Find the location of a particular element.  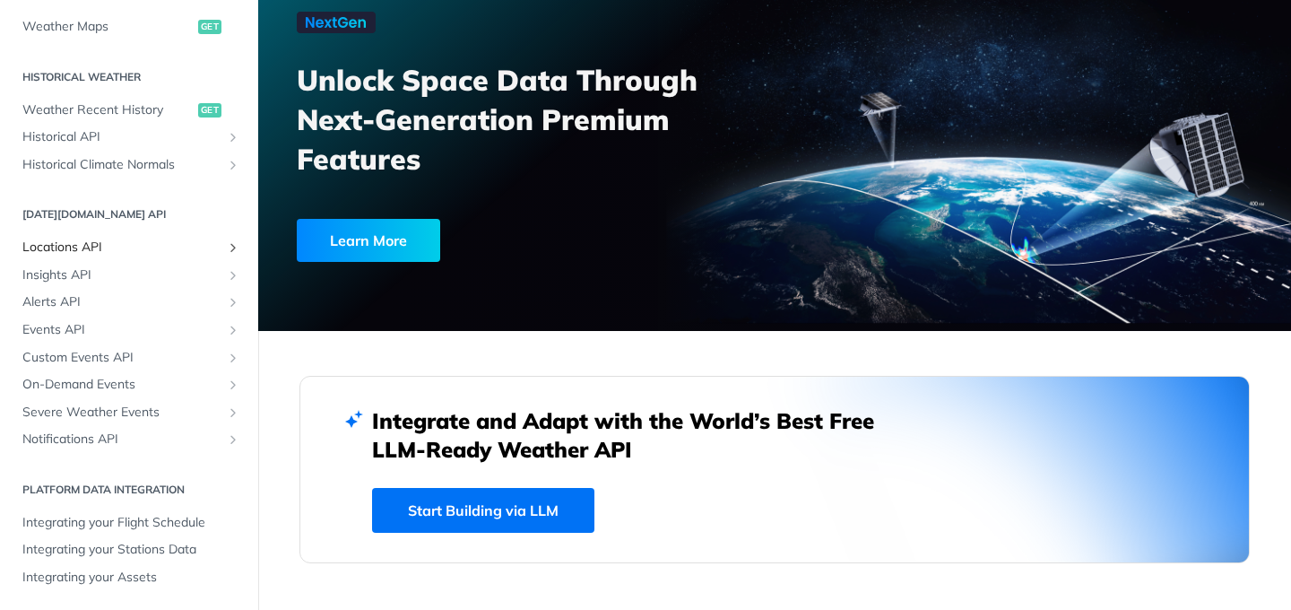

a: Integrating your Assets is located at coordinates (129, 578).